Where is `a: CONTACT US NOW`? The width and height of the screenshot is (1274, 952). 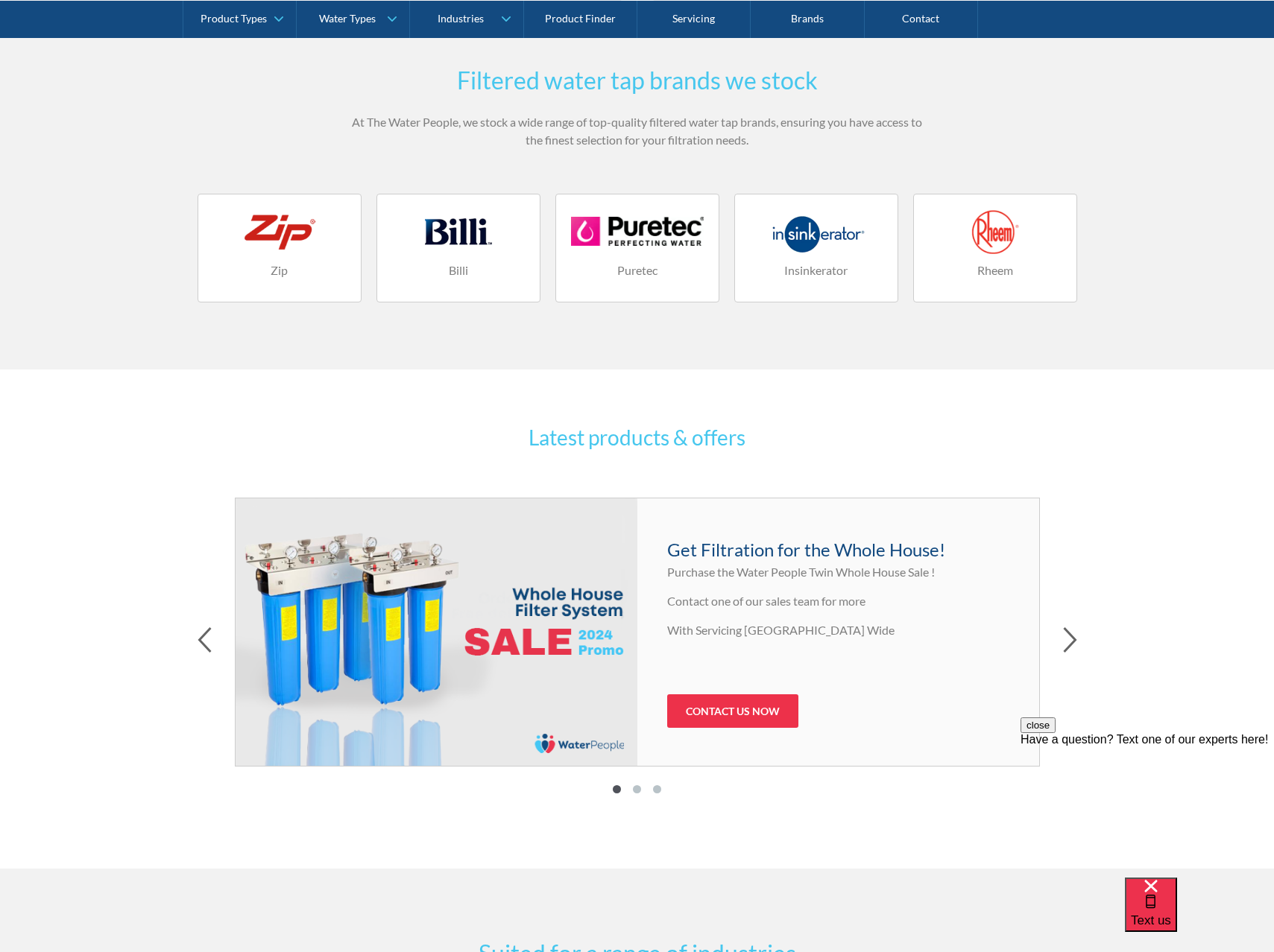 a: CONTACT US NOW is located at coordinates (732, 711).